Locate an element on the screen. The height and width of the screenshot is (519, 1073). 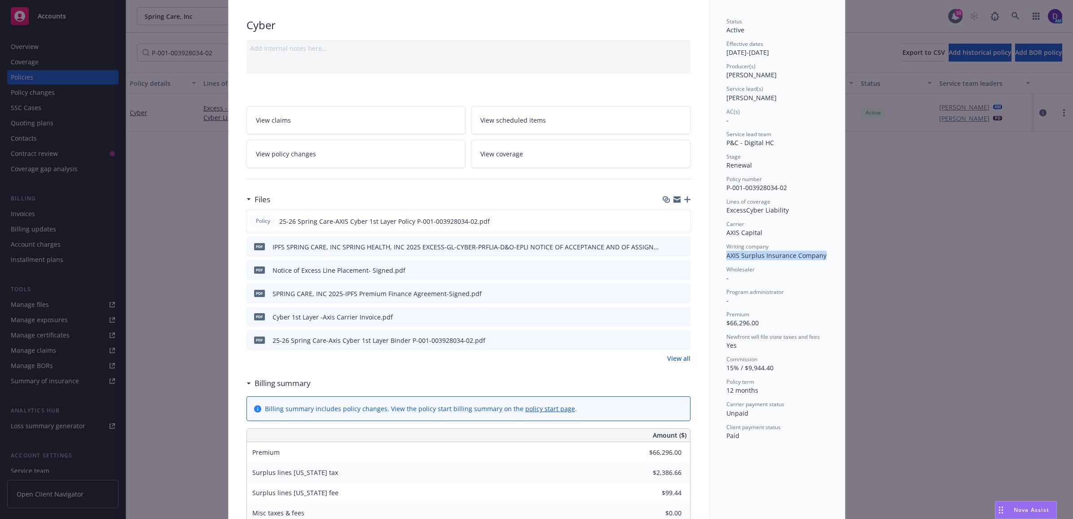
span: Carrier payment status is located at coordinates (755, 404).